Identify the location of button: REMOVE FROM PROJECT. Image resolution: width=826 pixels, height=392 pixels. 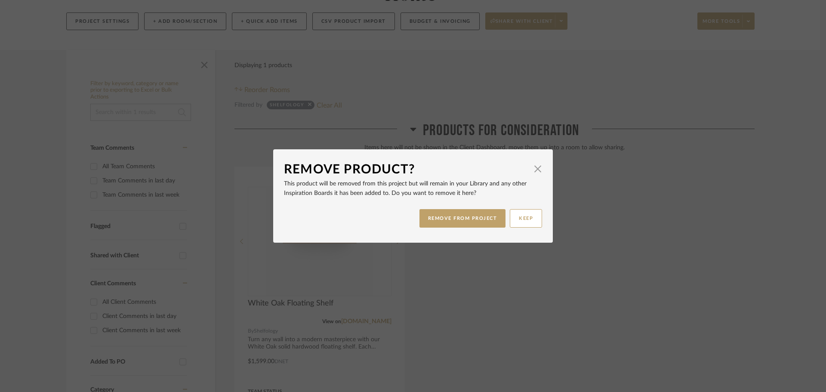
(463, 218).